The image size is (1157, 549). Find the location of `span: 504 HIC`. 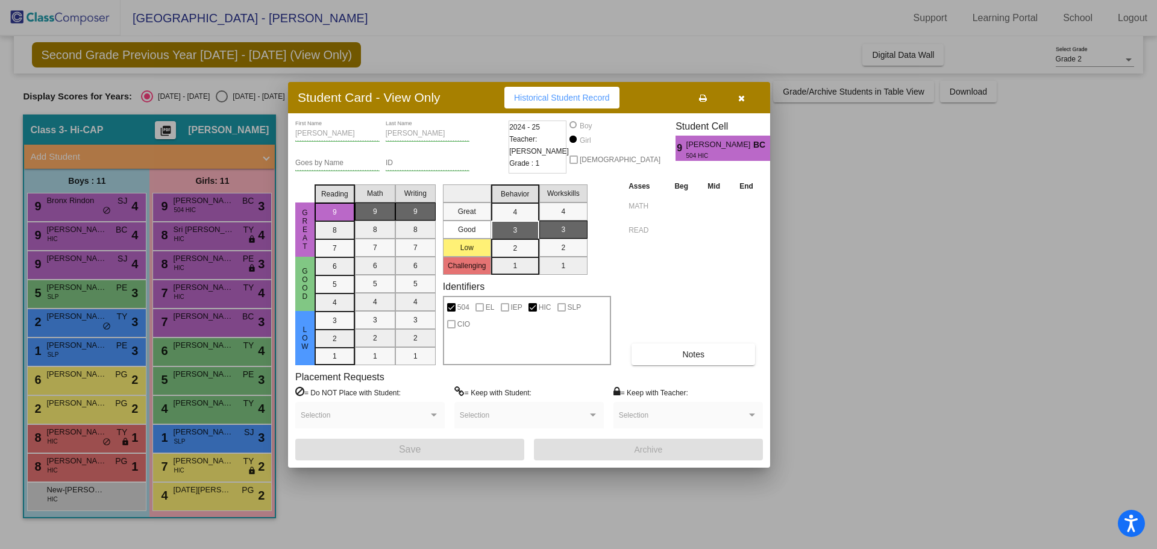

span: 504 HIC is located at coordinates (715, 155).